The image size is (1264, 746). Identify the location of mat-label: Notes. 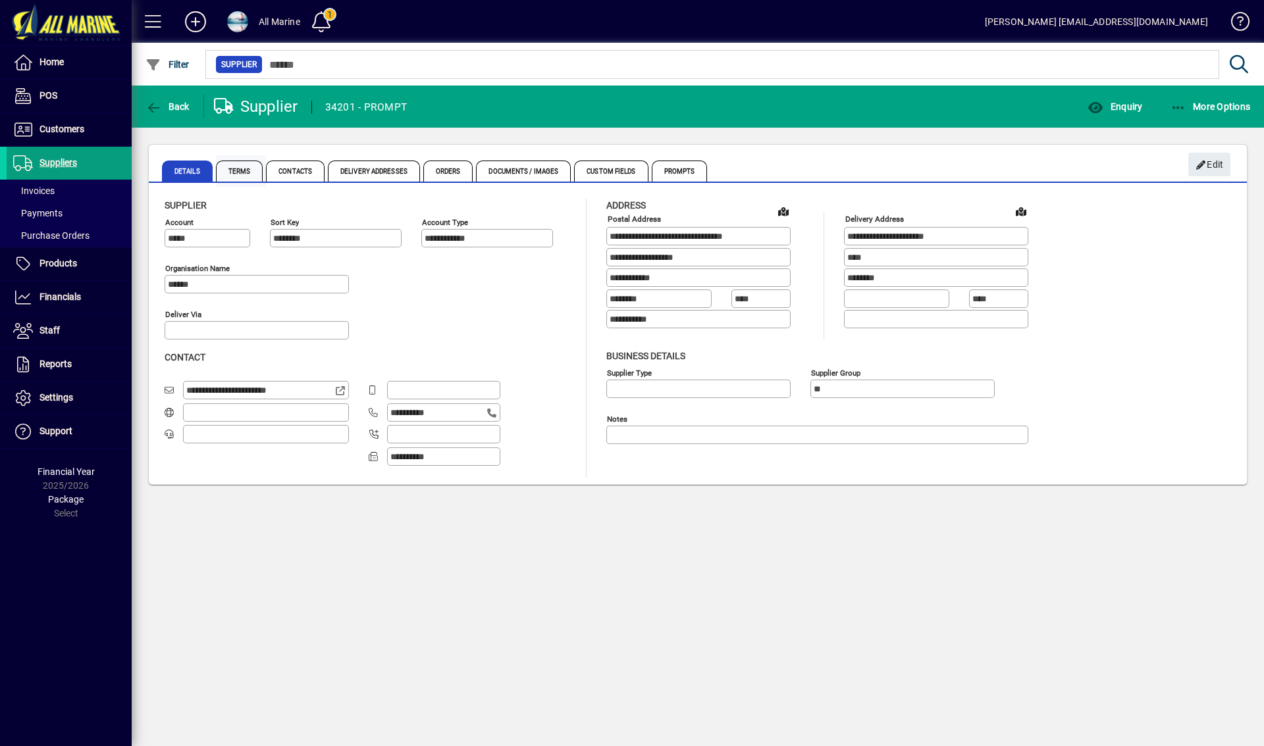
(617, 419).